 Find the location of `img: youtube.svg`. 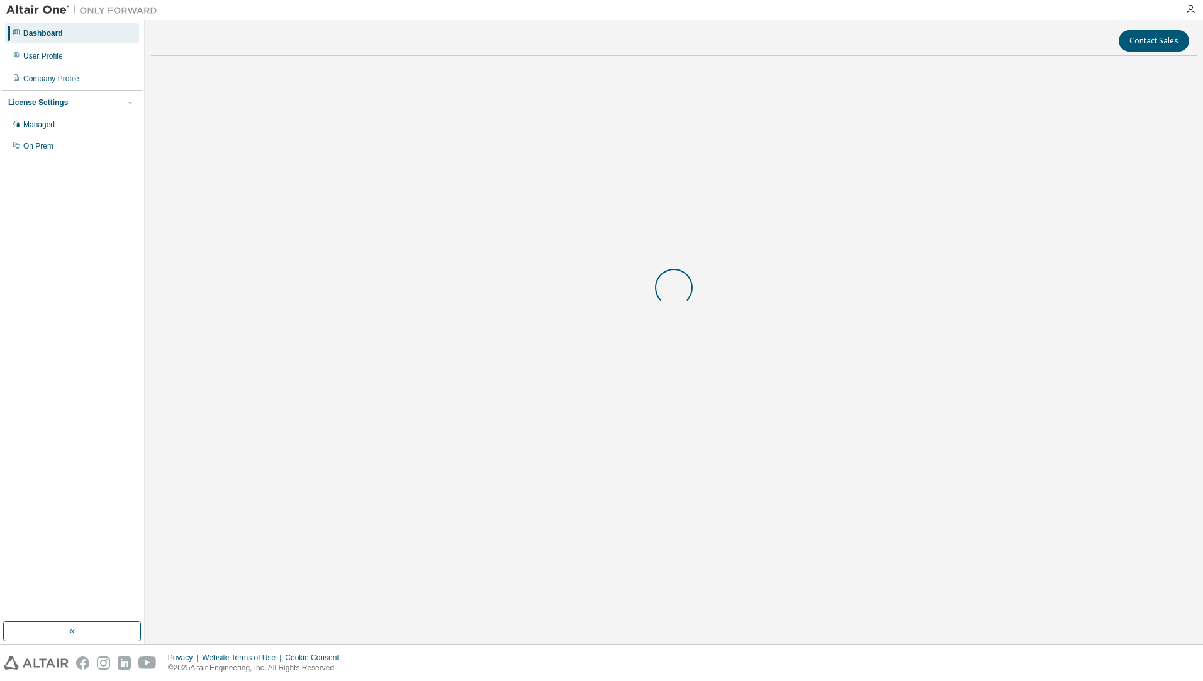

img: youtube.svg is located at coordinates (147, 663).